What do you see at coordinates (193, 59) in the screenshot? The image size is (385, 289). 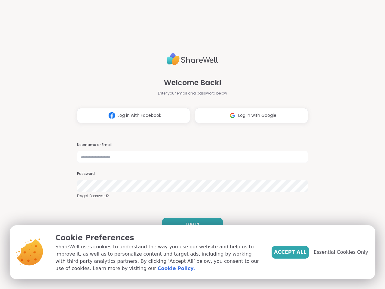 I see `img: ShareWell Logo` at bounding box center [193, 59].